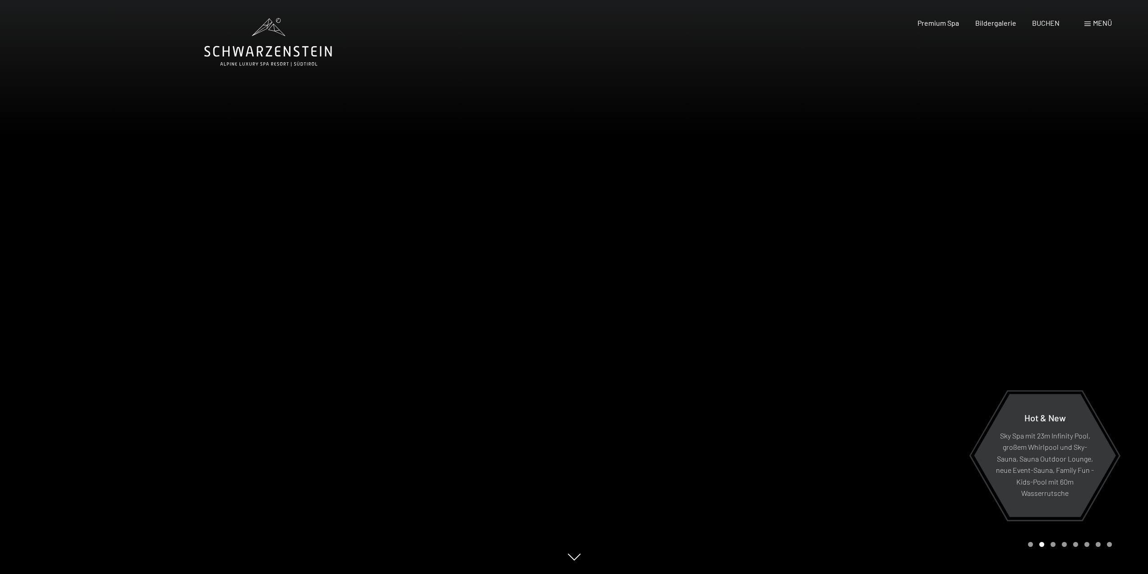  What do you see at coordinates (996, 23) in the screenshot?
I see `span: Bildergalerie` at bounding box center [996, 23].